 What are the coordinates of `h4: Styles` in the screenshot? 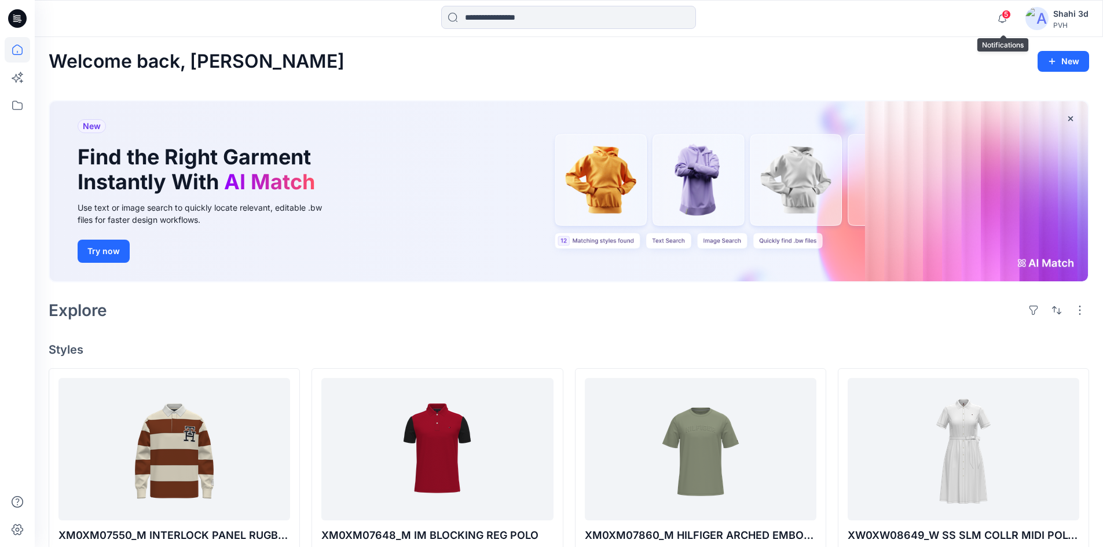 It's located at (568, 350).